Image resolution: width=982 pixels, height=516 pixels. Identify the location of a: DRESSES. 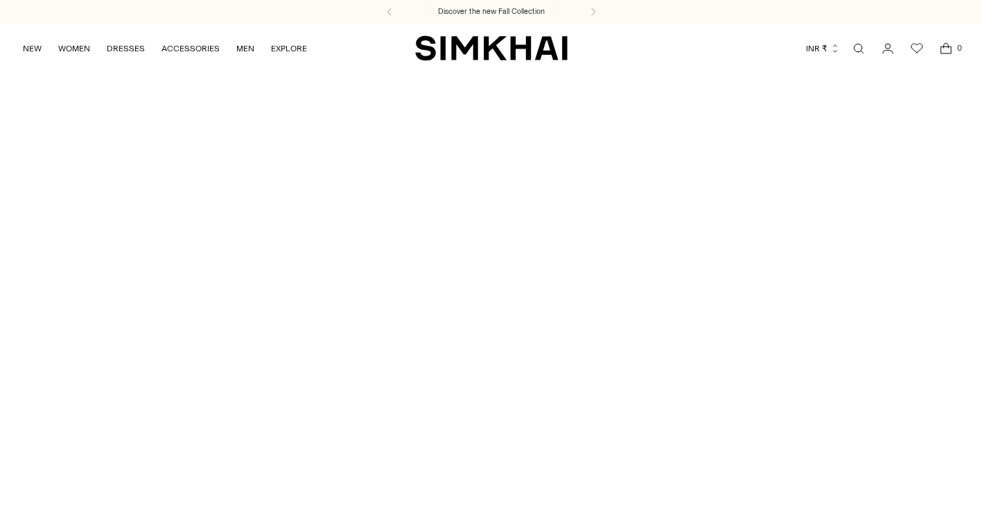
(125, 49).